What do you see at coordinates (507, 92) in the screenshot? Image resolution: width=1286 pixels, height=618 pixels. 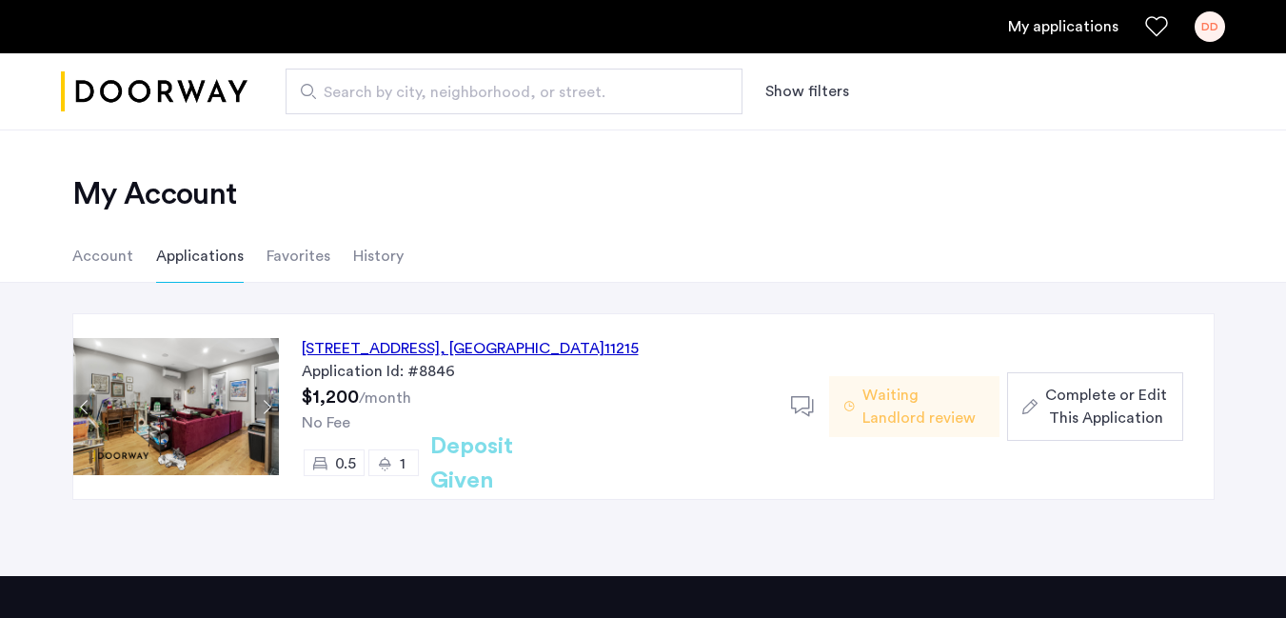 I see `span: Search by city, neighborhood, or street.` at bounding box center [507, 92].